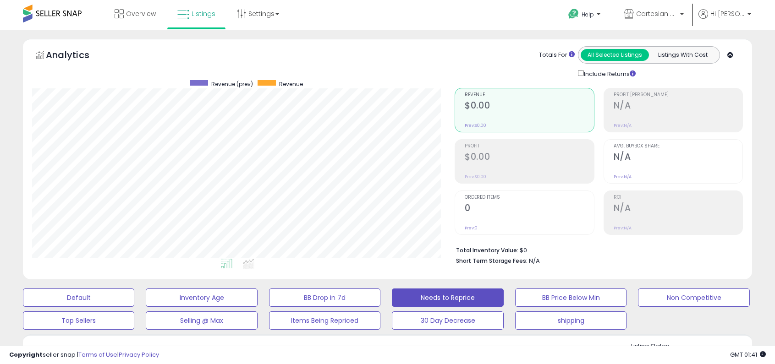 The width and height of the screenshot is (775, 364). Describe the element at coordinates (204, 14) in the screenshot. I see `span: Listings` at that location.